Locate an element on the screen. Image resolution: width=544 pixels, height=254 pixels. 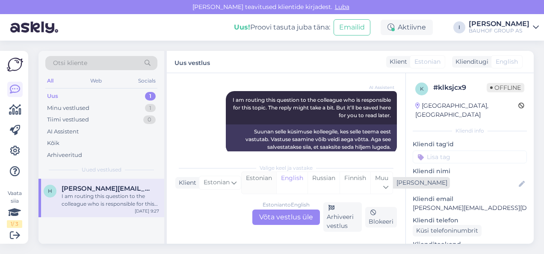
span: Muu is located at coordinates (381, 178).